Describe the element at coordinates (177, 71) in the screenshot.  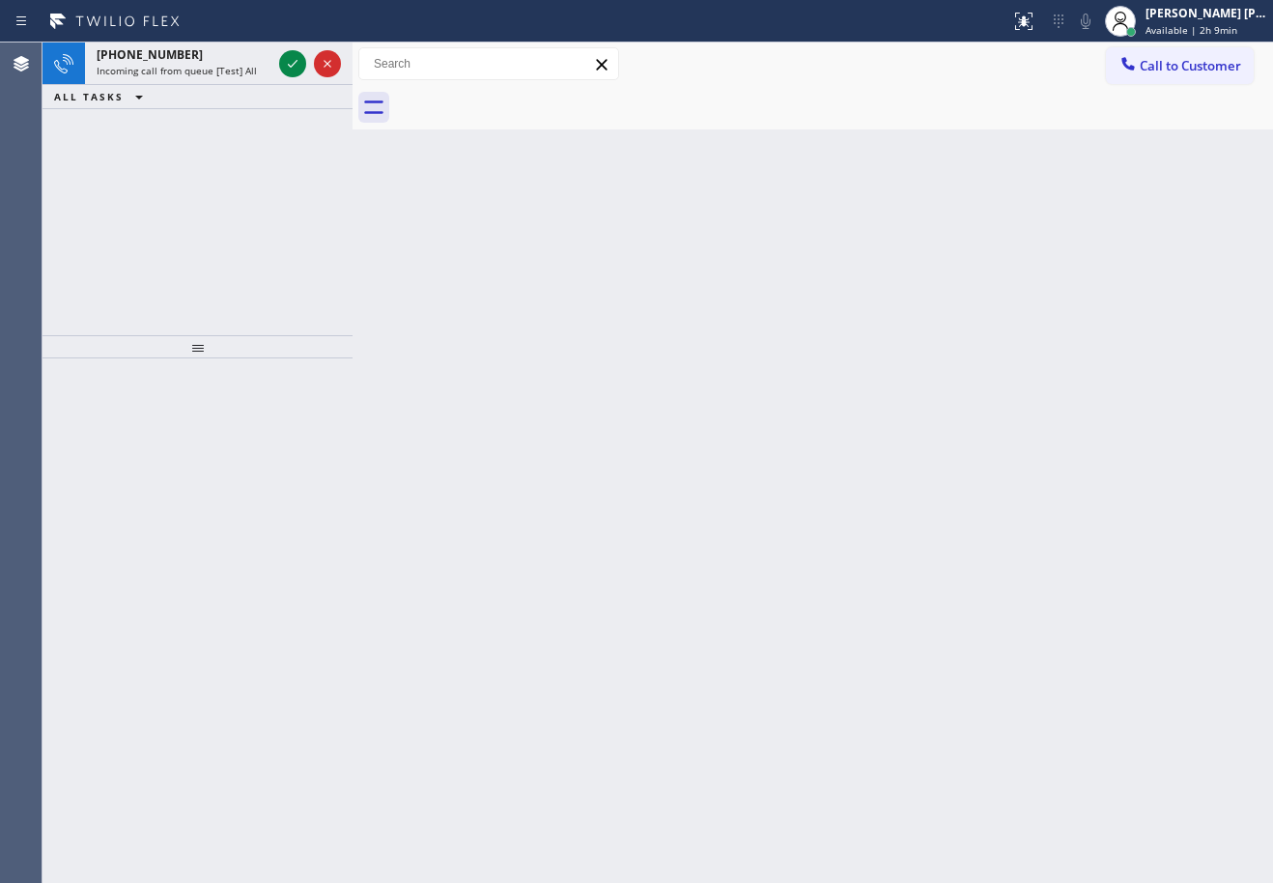
I see `span: Incoming call from queue [Test] All` at that location.